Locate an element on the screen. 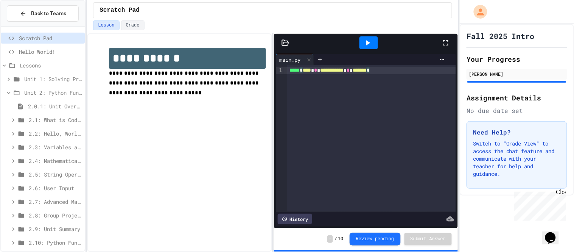  span: 2.0.1: Unit Overview is located at coordinates (55, 106).